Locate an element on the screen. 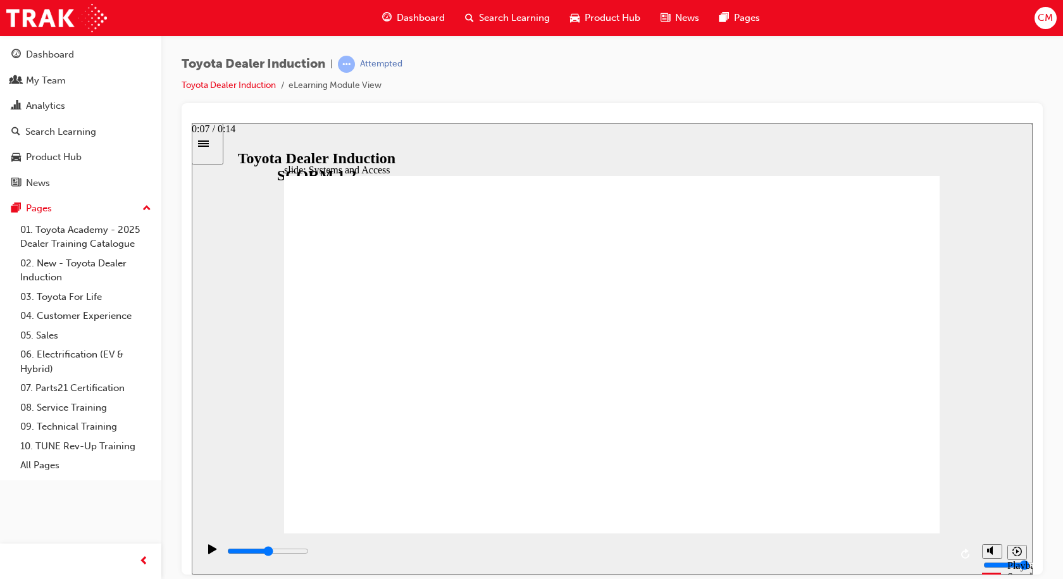  span: Product Hub is located at coordinates (613, 18).